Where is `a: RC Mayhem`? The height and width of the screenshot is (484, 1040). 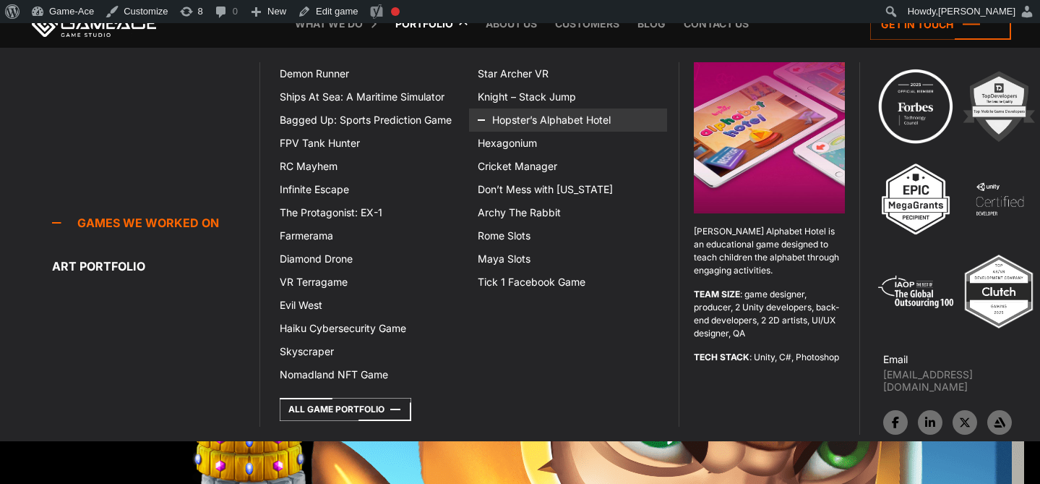 a: RC Mayhem is located at coordinates (370, 166).